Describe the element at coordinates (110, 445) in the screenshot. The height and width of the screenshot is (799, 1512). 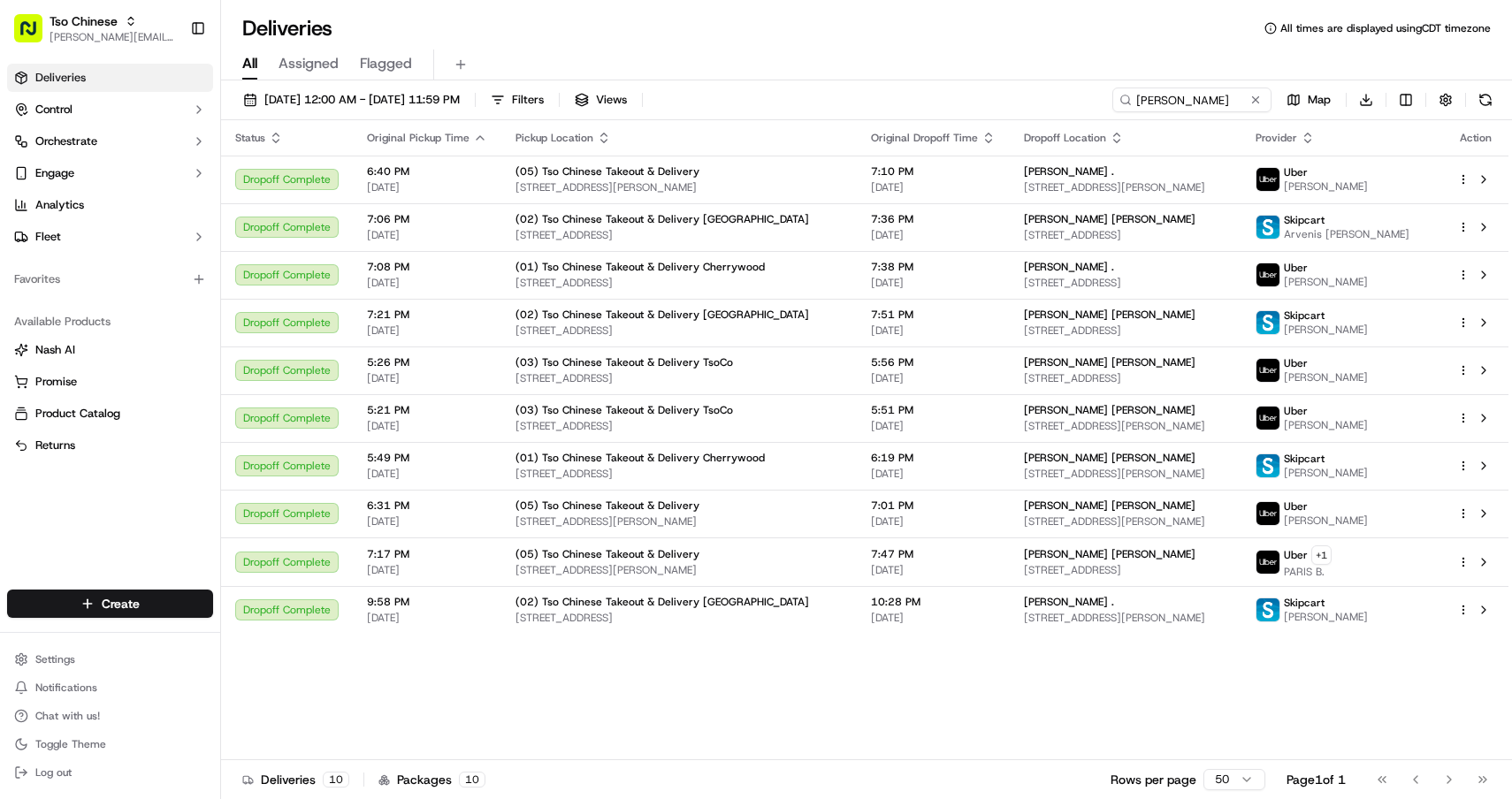
I see `button: Returns` at that location.